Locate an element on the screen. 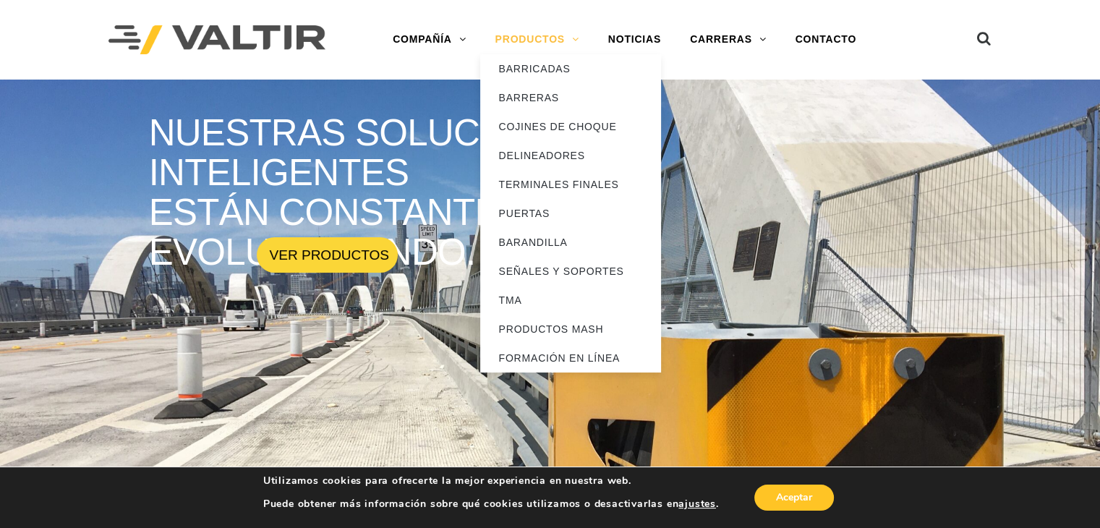 The width and height of the screenshot is (1100, 528). a: PUERTAS is located at coordinates (570, 213).